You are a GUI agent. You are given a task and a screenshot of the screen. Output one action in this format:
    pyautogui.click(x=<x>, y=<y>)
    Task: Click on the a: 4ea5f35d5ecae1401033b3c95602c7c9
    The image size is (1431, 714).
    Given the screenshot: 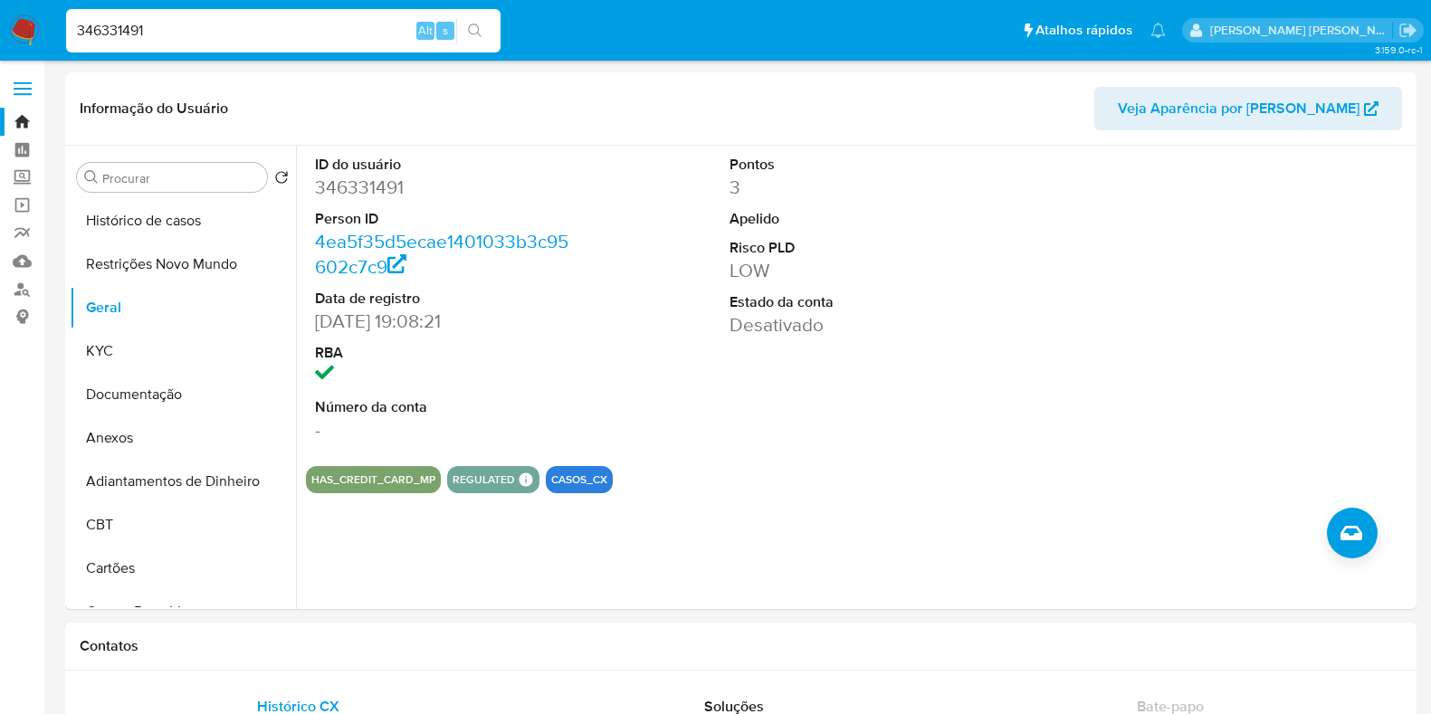 What is the action you would take?
    pyautogui.click(x=442, y=253)
    